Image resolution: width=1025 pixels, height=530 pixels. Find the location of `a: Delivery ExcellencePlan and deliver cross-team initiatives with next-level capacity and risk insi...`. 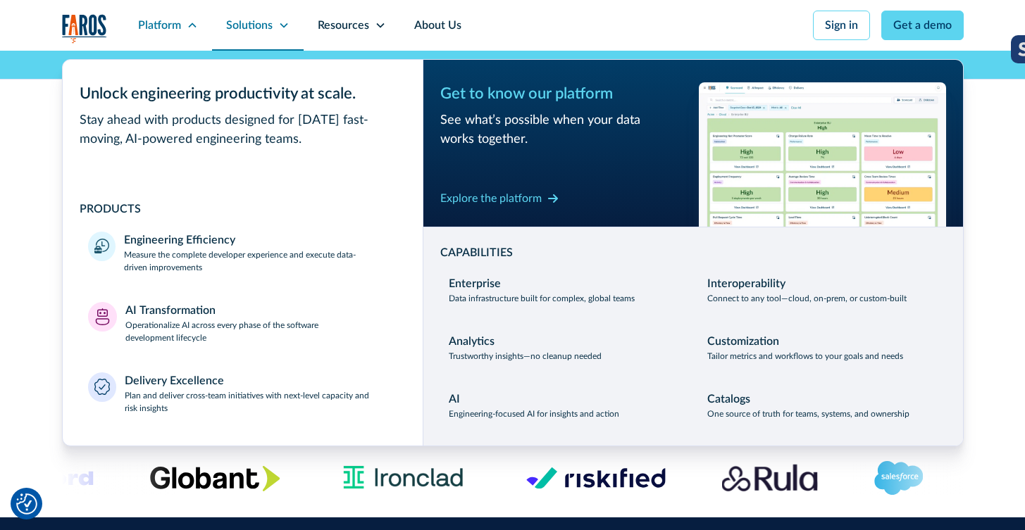

a: Delivery ExcellencePlan and deliver cross-team initiatives with next-level capacity and risk insi... is located at coordinates (242, 394).